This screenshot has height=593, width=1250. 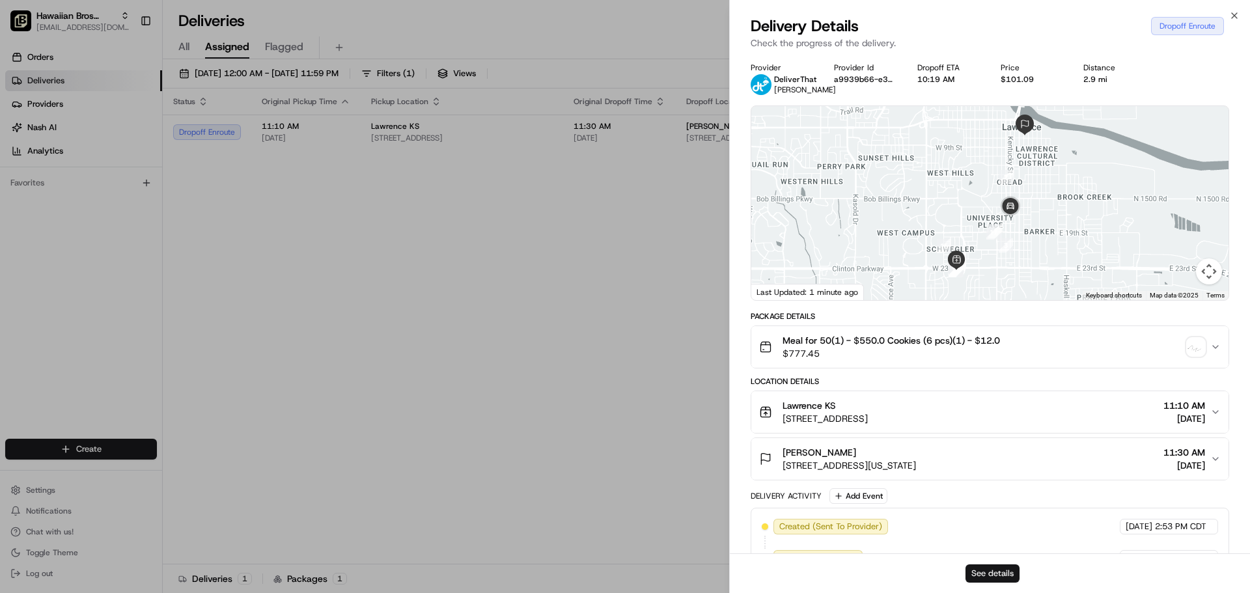 What do you see at coordinates (831, 527) in the screenshot?
I see `span: Created (Sent To Provider)` at bounding box center [831, 527].